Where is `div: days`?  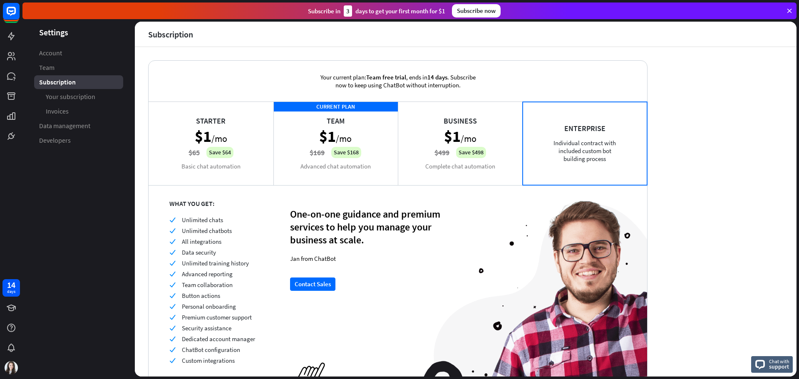 div: days is located at coordinates (11, 292).